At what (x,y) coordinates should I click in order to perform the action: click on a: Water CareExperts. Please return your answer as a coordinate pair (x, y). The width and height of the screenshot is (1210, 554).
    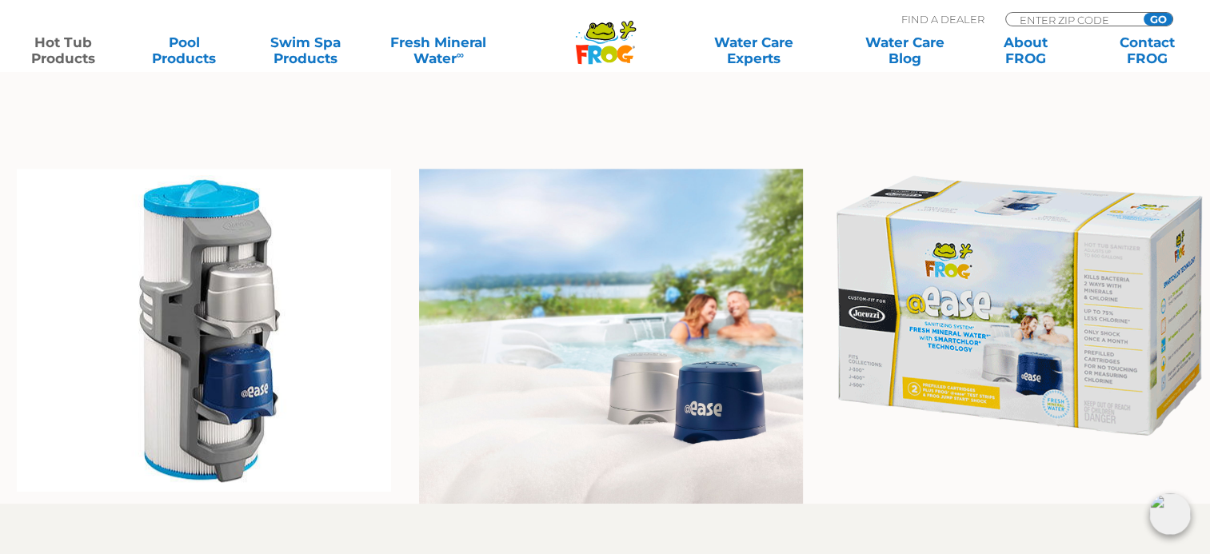
    Looking at the image, I should click on (753, 50).